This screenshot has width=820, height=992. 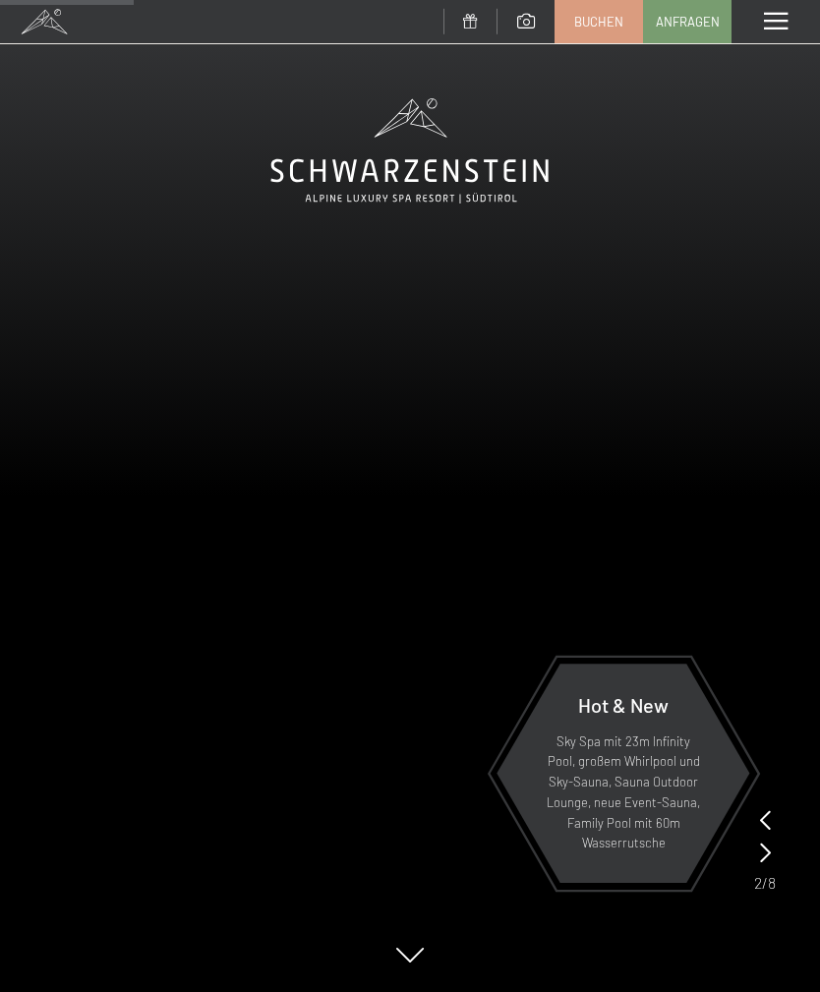 What do you see at coordinates (687, 22) in the screenshot?
I see `span: Anfragen` at bounding box center [687, 22].